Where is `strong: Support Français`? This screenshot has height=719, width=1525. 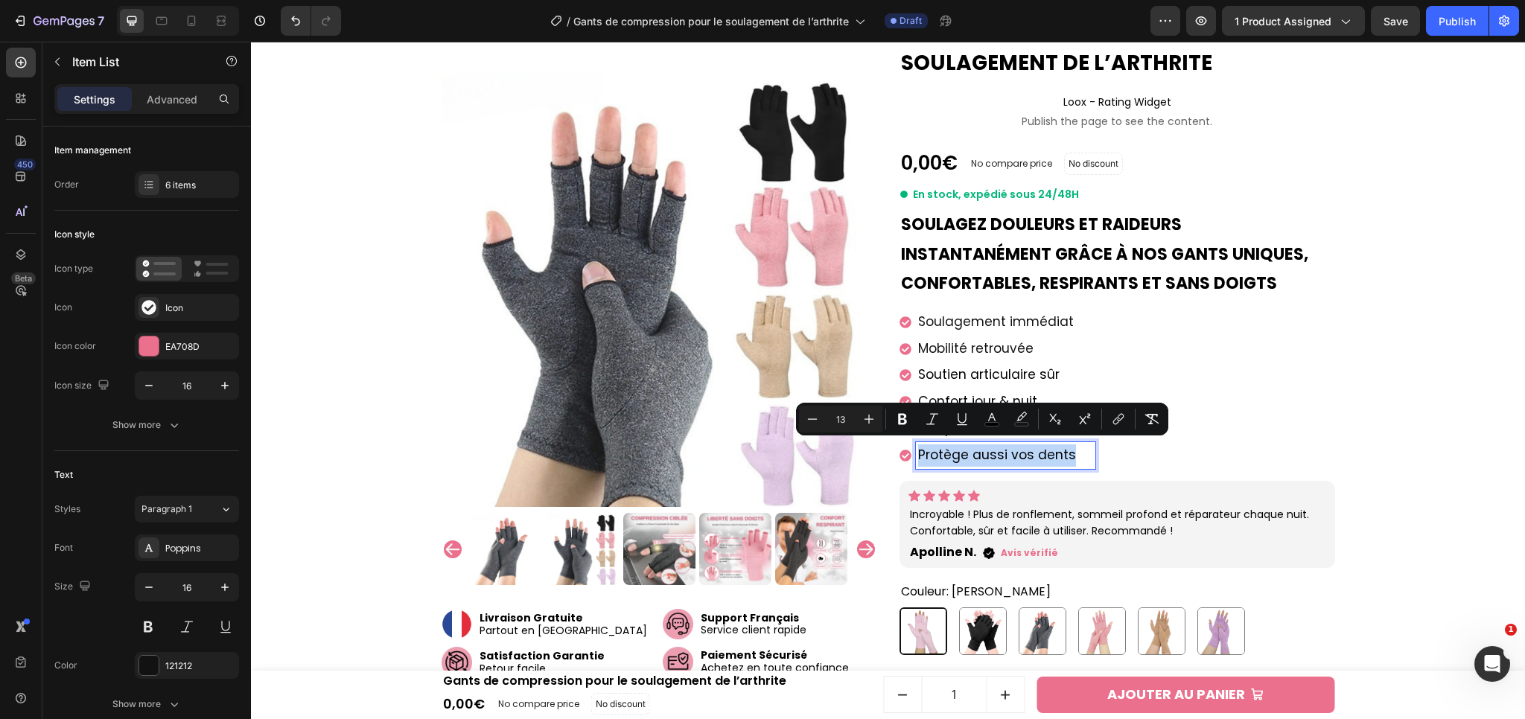
strong: Support Français is located at coordinates (499, 576).